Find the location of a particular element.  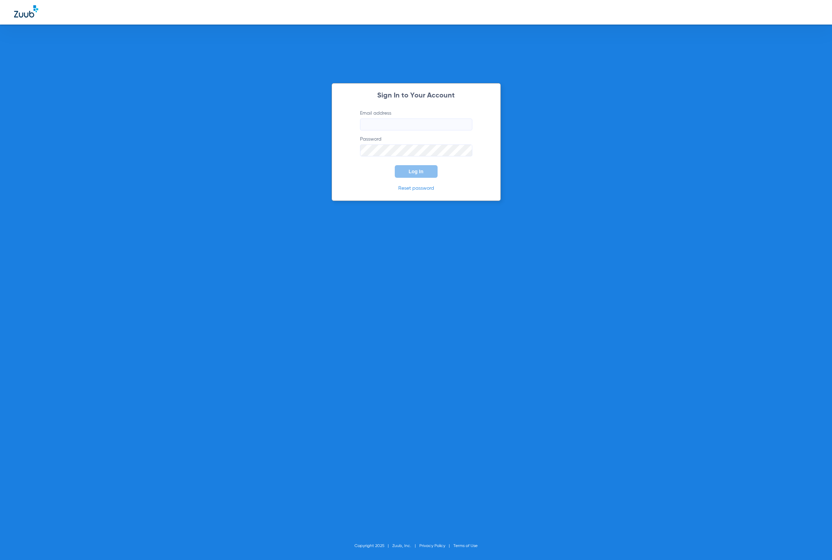

li: Zuub, Inc. is located at coordinates (406, 546).